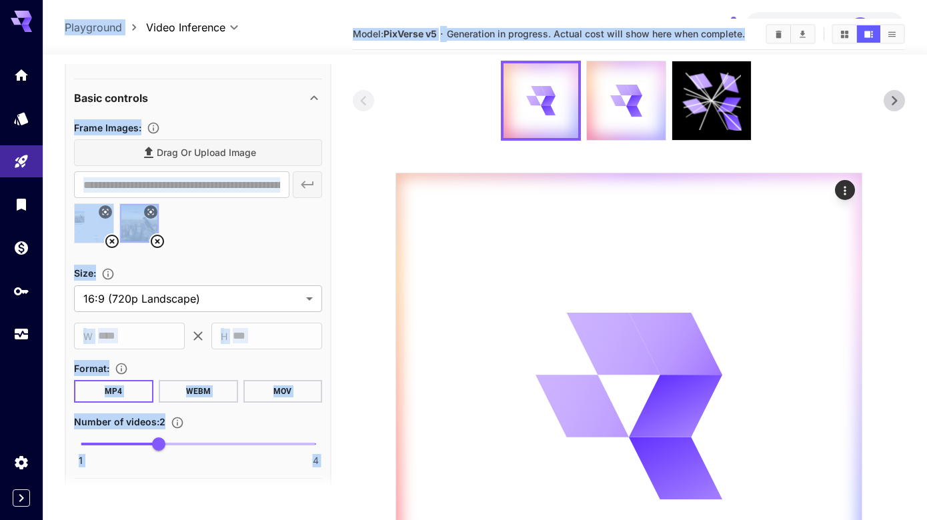 This screenshot has height=520, width=927. I want to click on button: $20.6621AD, so click(824, 27).